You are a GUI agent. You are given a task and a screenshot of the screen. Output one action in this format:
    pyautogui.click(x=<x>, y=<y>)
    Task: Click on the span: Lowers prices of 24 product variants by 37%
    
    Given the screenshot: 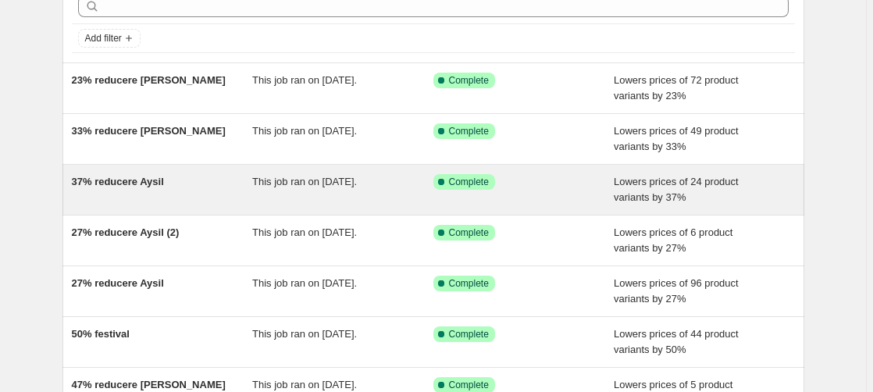 What is the action you would take?
    pyautogui.click(x=676, y=189)
    